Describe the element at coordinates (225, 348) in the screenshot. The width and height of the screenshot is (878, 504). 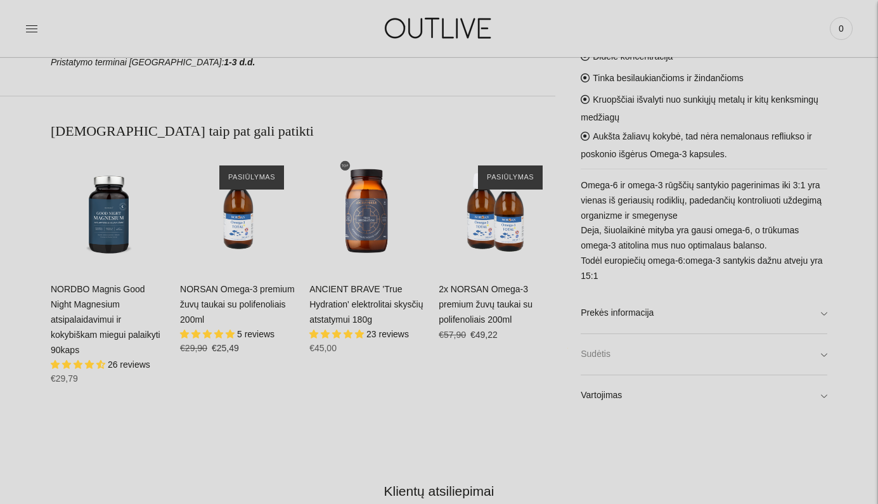
I see `span: €25,49` at that location.